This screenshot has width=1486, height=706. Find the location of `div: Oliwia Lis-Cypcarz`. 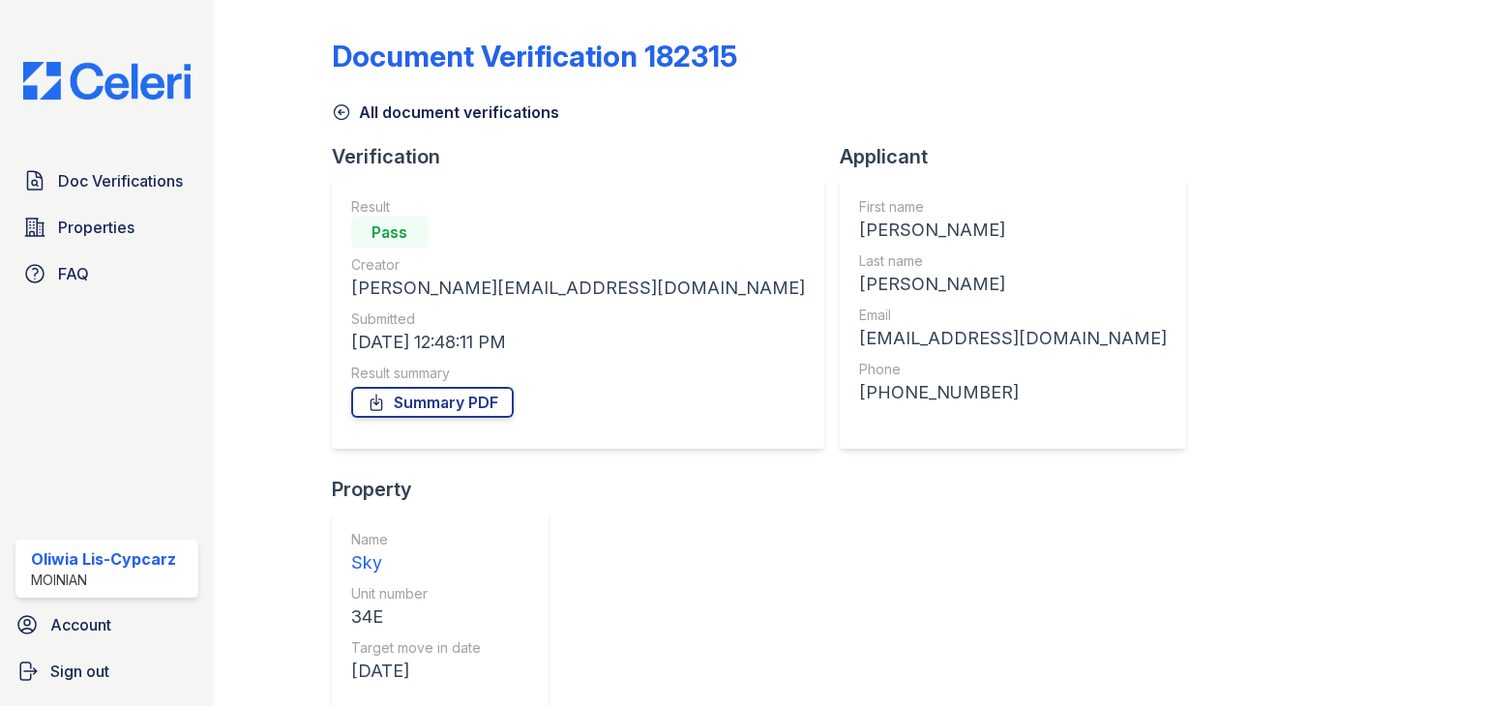

div: Oliwia Lis-Cypcarz is located at coordinates (104, 559).